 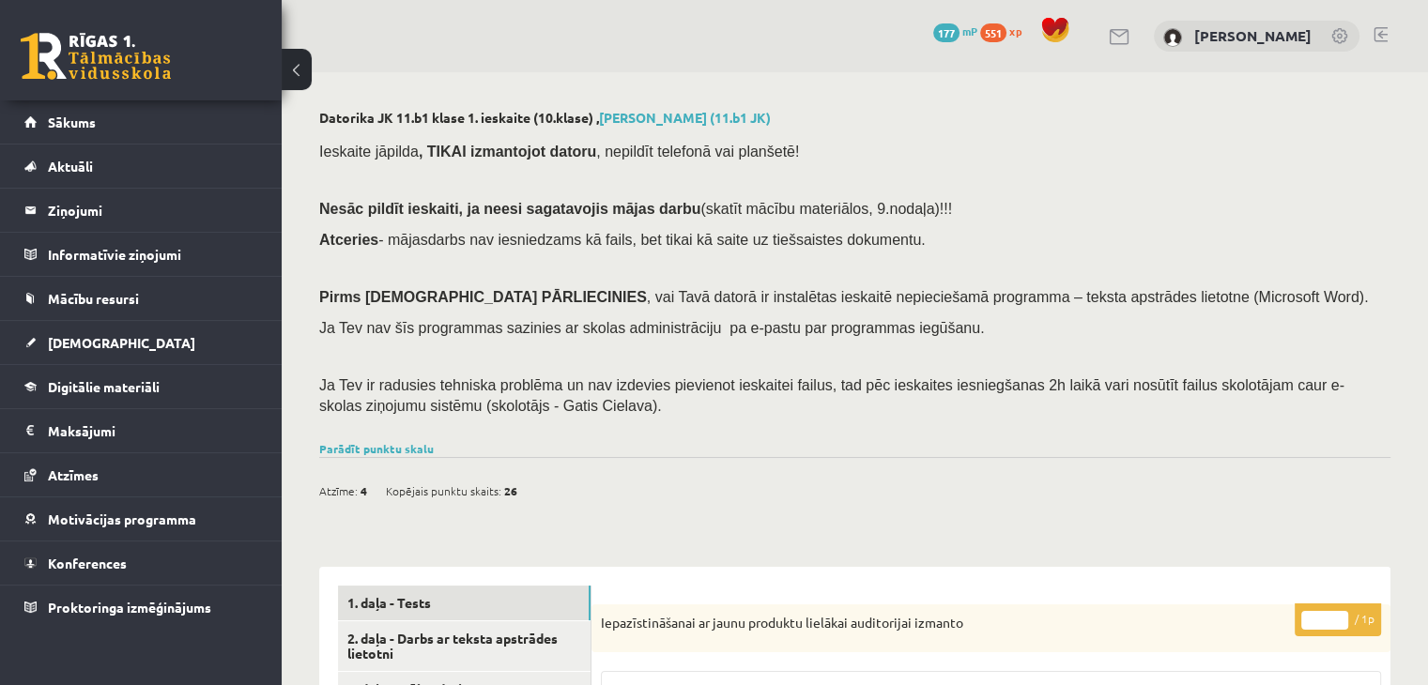 What do you see at coordinates (87, 563) in the screenshot?
I see `span: Konferences` at bounding box center [87, 563].